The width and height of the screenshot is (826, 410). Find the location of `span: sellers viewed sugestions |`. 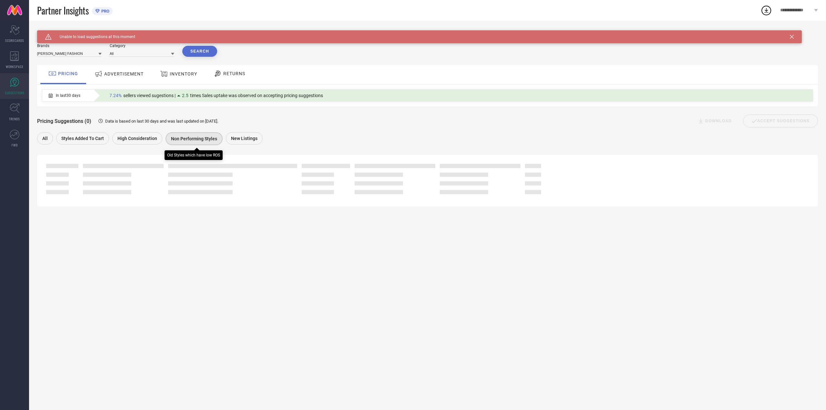

span: sellers viewed sugestions | is located at coordinates (149, 95).